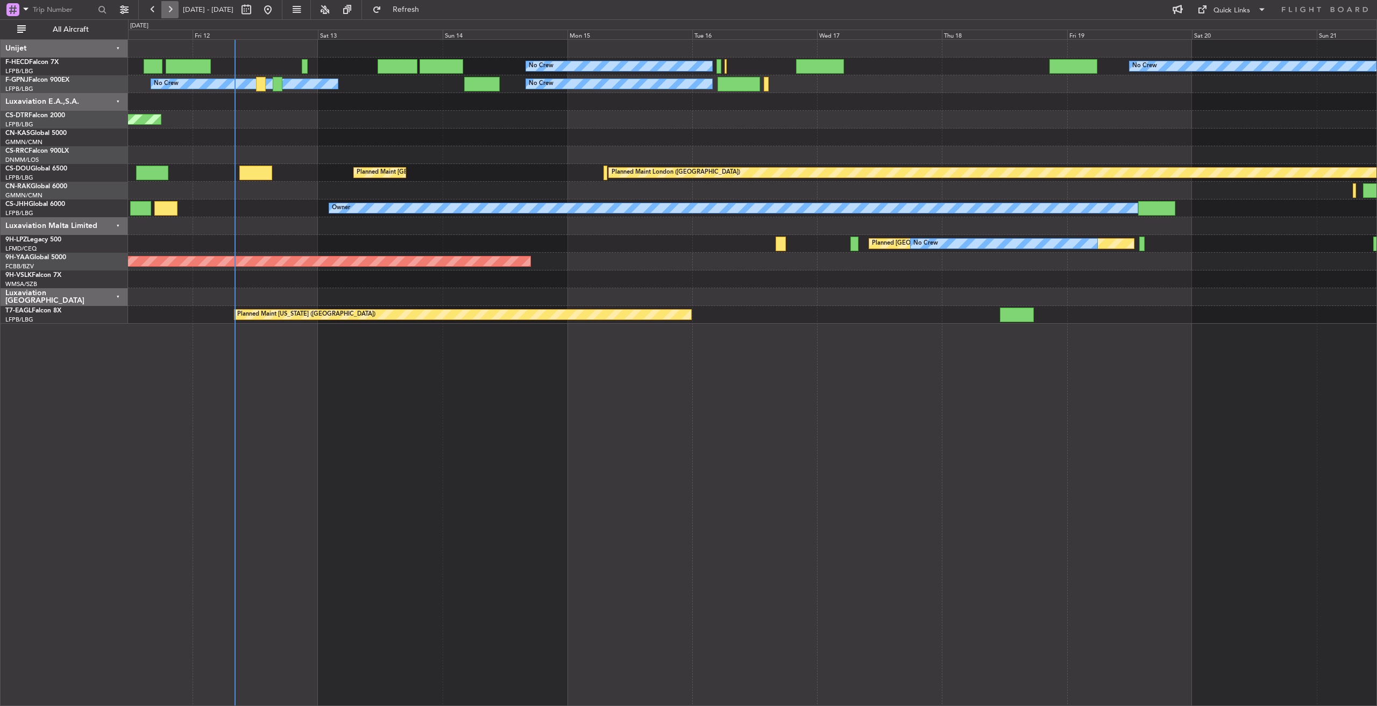  What do you see at coordinates (21, 284) in the screenshot?
I see `a: WMSA/SZB` at bounding box center [21, 284].